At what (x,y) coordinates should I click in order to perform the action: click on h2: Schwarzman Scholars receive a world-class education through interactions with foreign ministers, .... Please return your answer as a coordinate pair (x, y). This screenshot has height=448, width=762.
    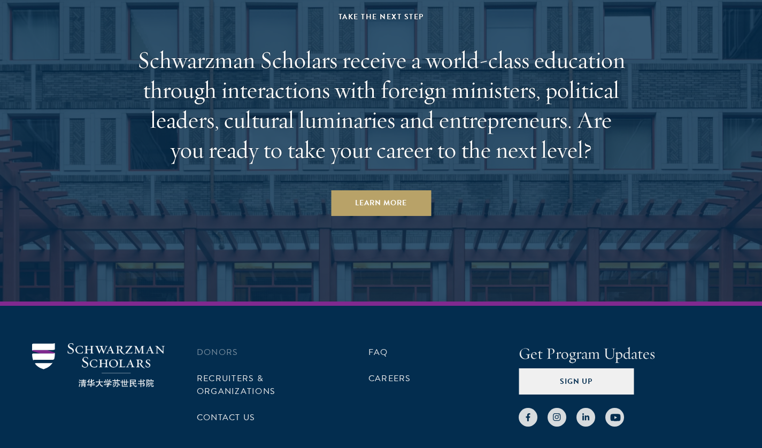
    Looking at the image, I should click on (381, 105).